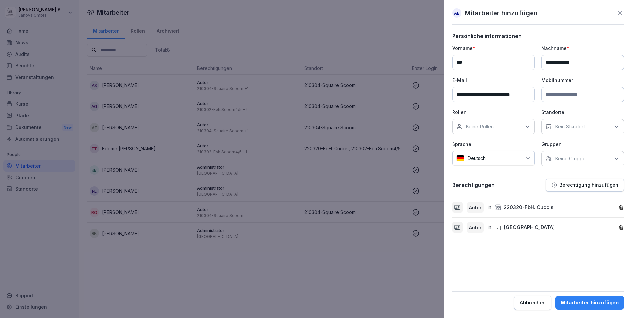  I want to click on p: Nachname, so click(583, 48).